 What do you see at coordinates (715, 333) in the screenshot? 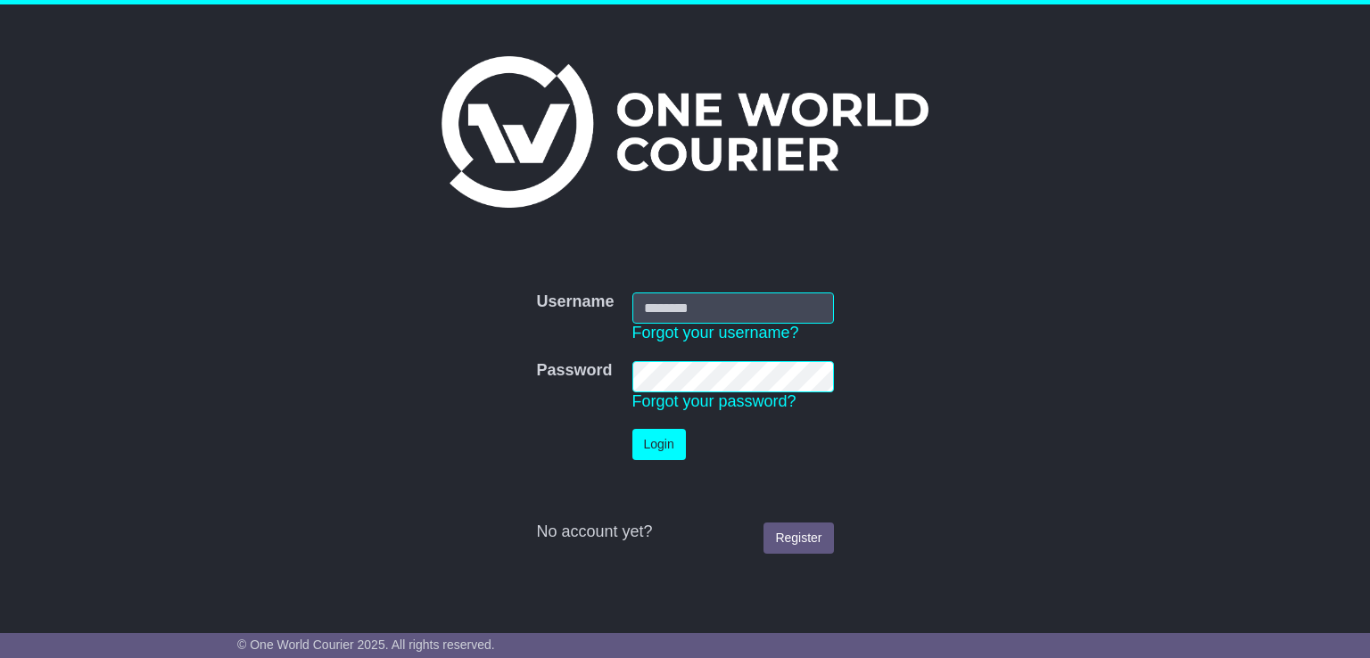
I see `a: Forgot your username?` at bounding box center [715, 333].